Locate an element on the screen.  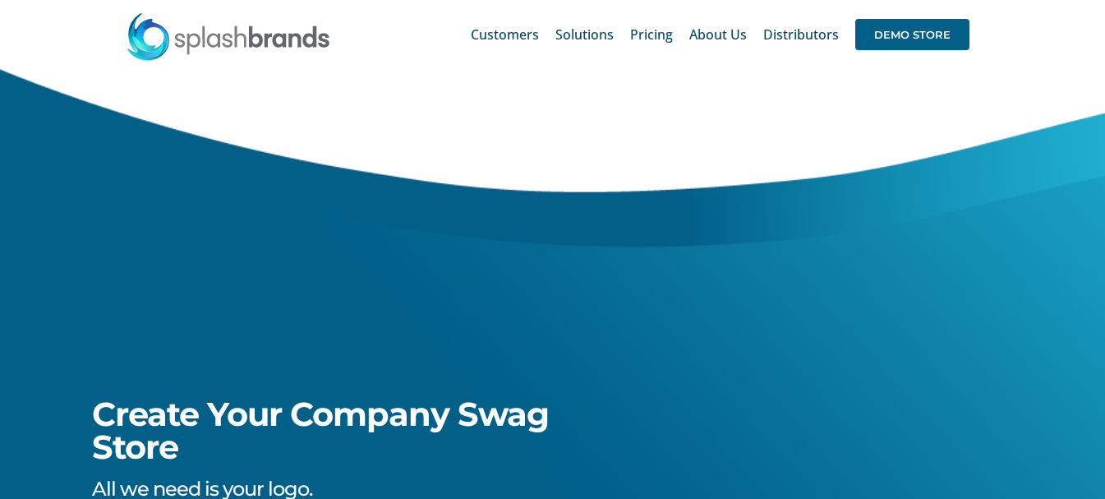
span: Customers is located at coordinates (505, 35).